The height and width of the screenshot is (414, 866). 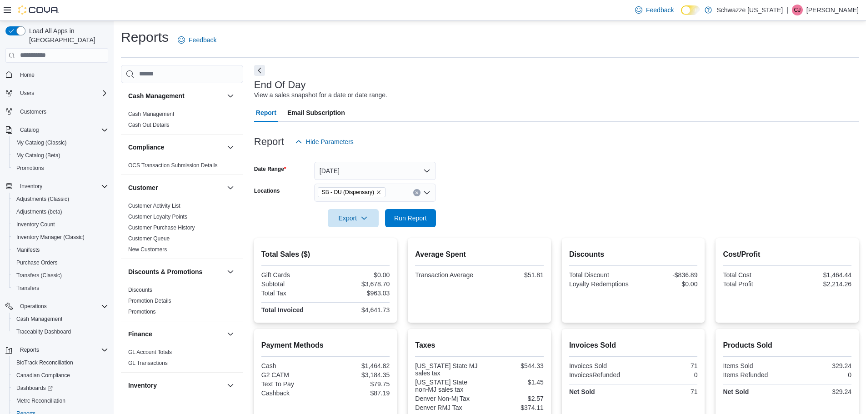 I want to click on a: Dashboards, so click(x=60, y=388).